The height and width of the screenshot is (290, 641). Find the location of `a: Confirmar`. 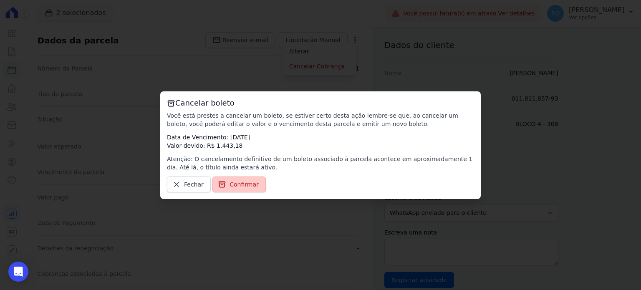

a: Confirmar is located at coordinates (239, 184).